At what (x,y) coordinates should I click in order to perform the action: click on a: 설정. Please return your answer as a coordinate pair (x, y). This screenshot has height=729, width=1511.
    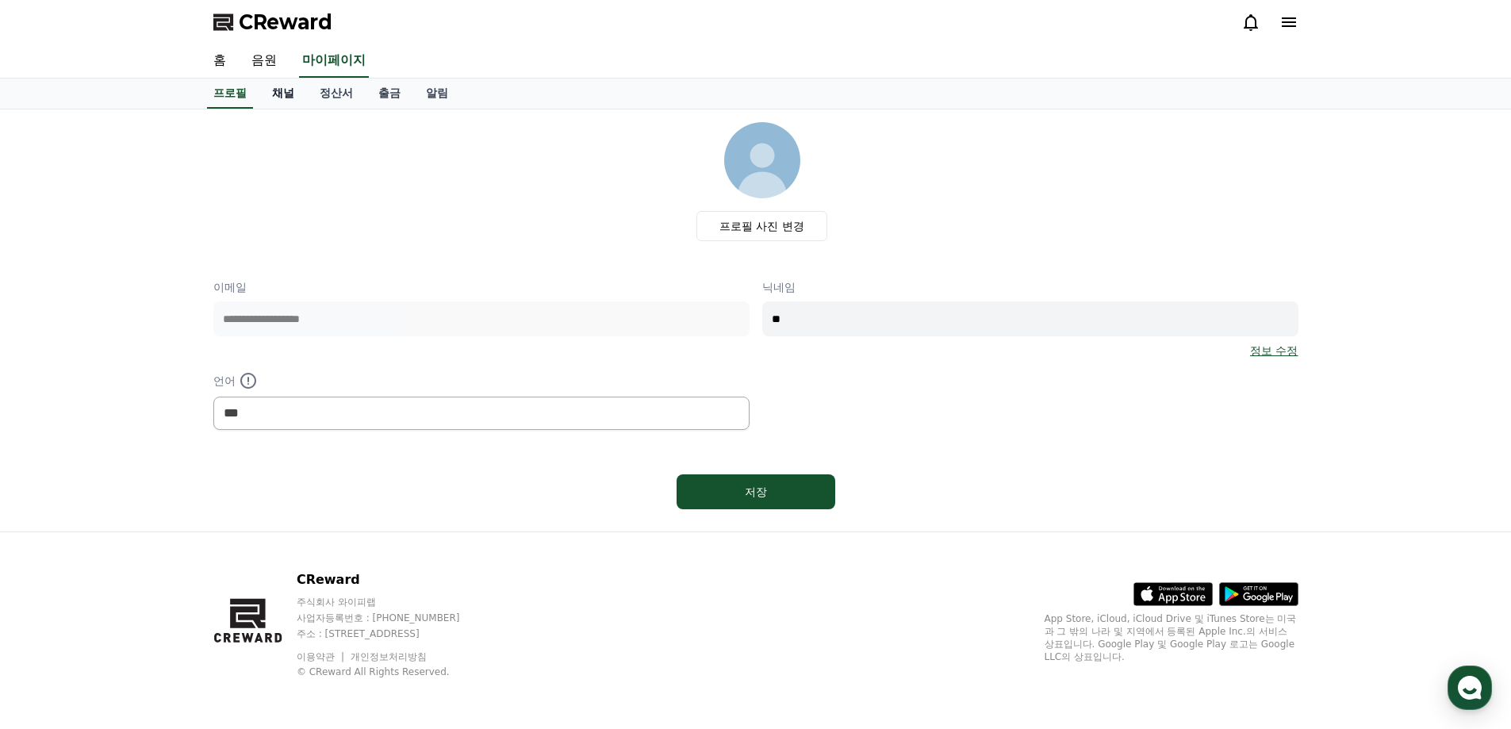
    Looking at the image, I should click on (255, 523).